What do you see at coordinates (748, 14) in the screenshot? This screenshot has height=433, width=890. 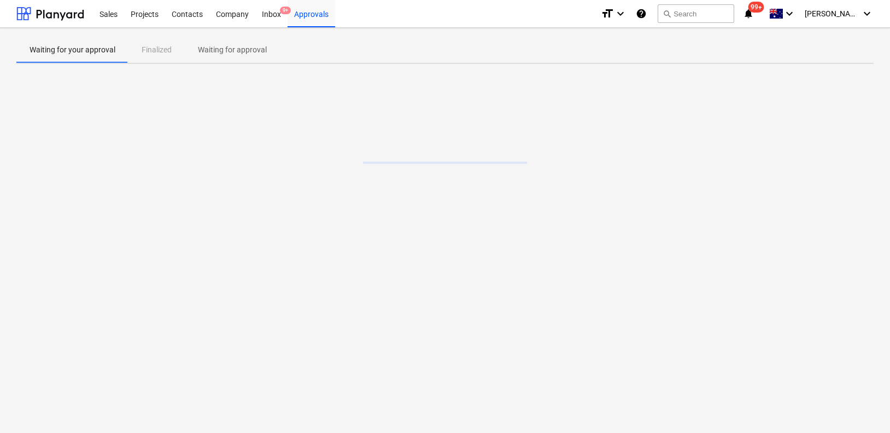 I see `i: notifications` at bounding box center [748, 14].